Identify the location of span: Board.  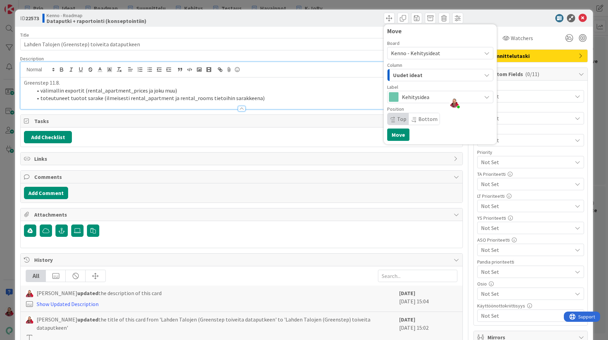
(393, 43).